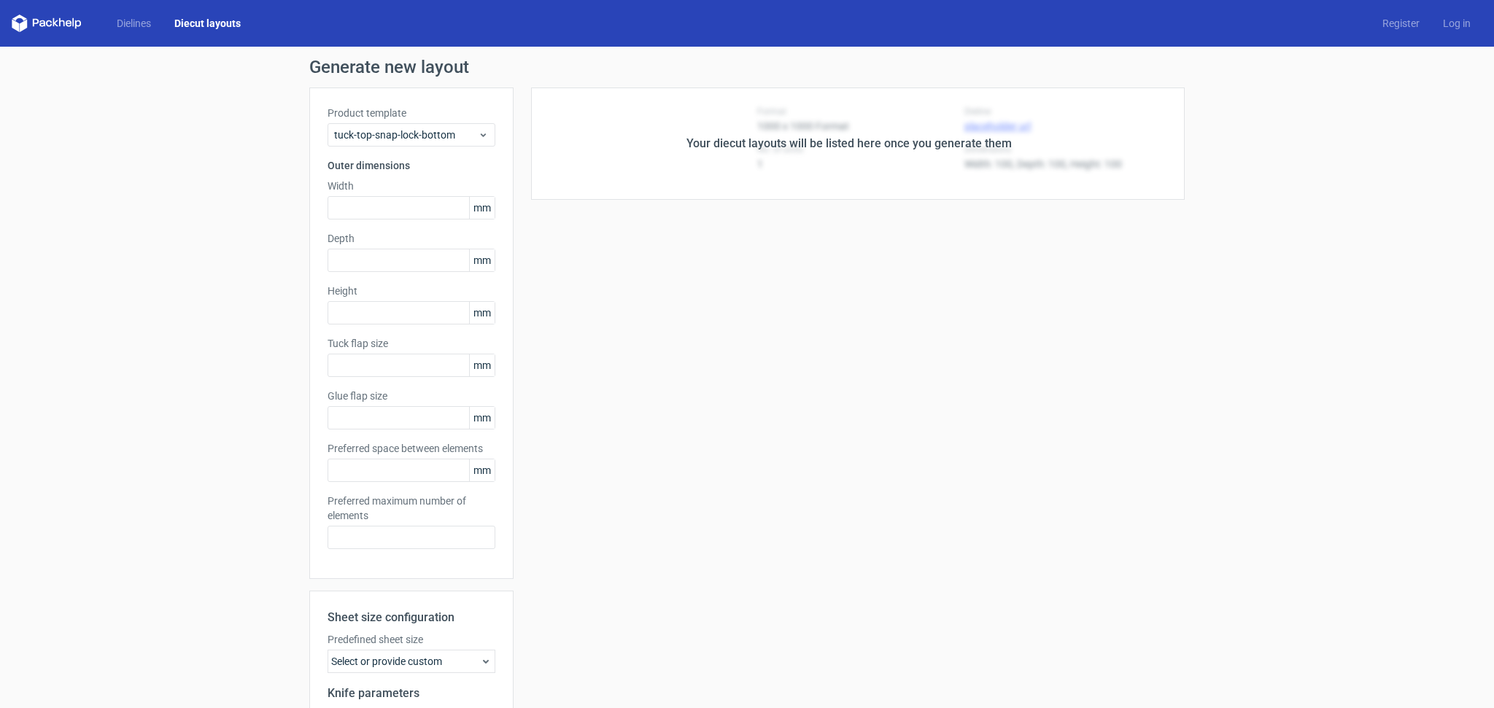  Describe the element at coordinates (411, 449) in the screenshot. I see `label: Preferred space between elements` at that location.